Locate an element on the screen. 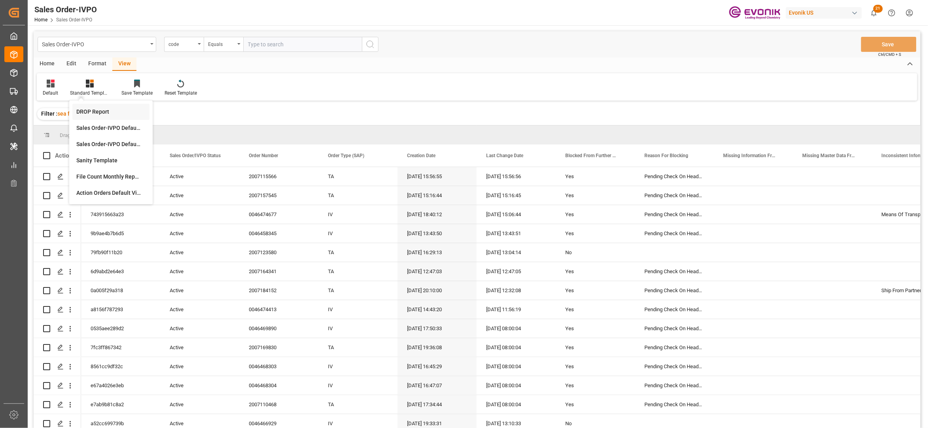  span: Order Number is located at coordinates (264, 156).